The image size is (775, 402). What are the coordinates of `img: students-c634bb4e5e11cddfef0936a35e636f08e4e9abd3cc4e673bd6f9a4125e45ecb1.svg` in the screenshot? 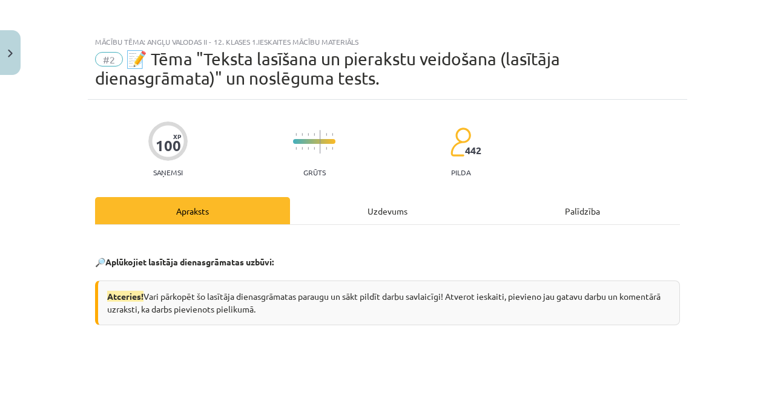 It's located at (460, 142).